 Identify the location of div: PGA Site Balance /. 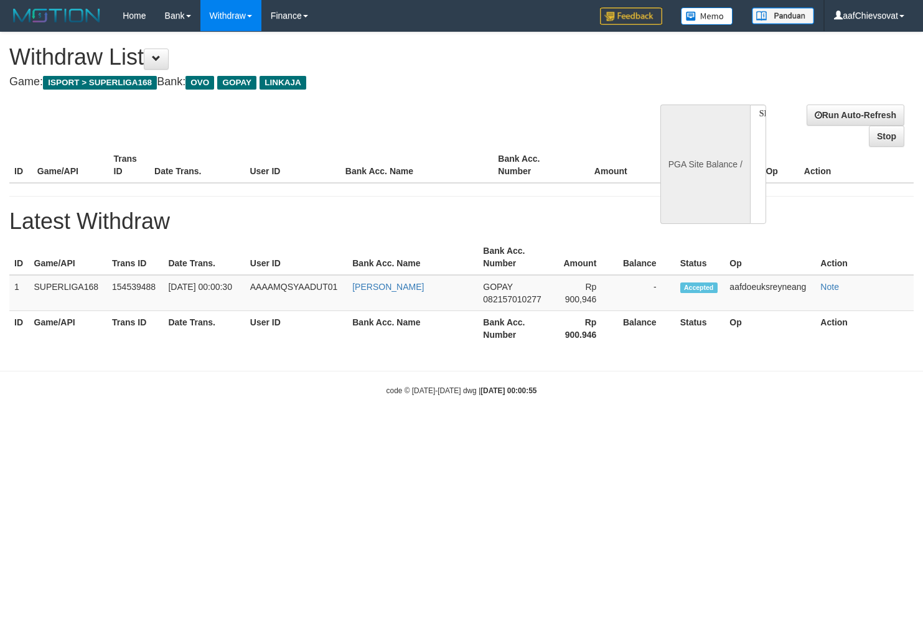
(705, 164).